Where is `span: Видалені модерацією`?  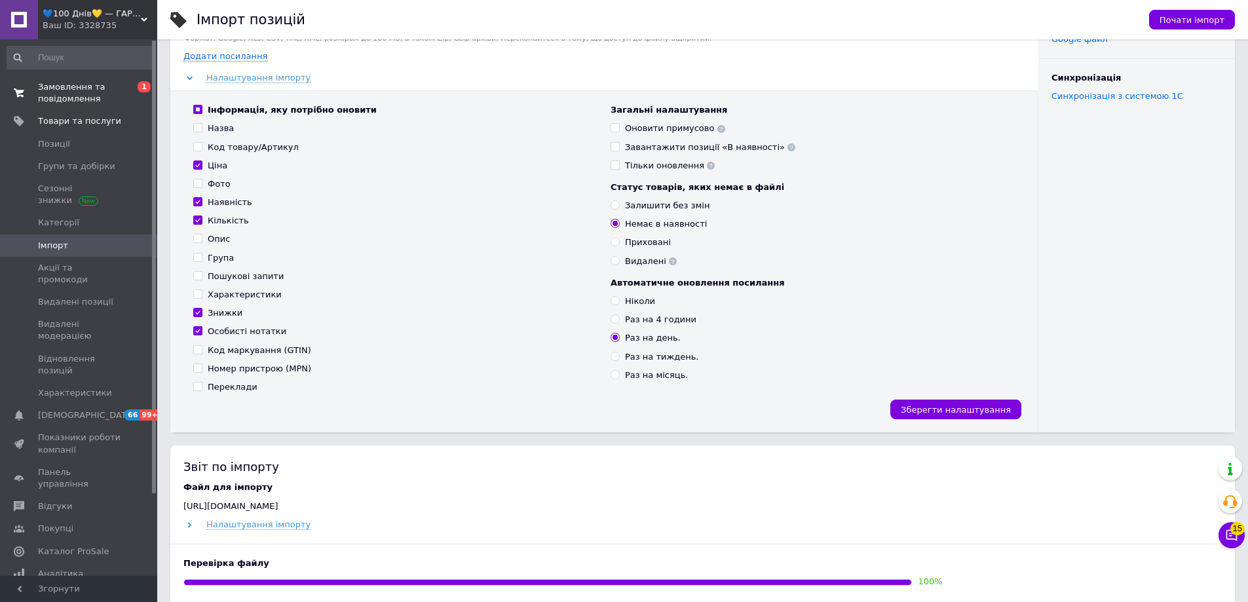
span: Видалені модерацією is located at coordinates (79, 330).